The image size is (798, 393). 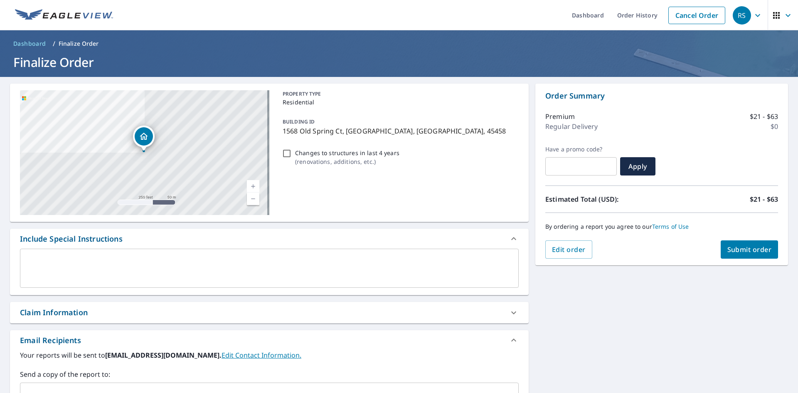 I want to click on label: Your reports will be sent to, so click(x=269, y=355).